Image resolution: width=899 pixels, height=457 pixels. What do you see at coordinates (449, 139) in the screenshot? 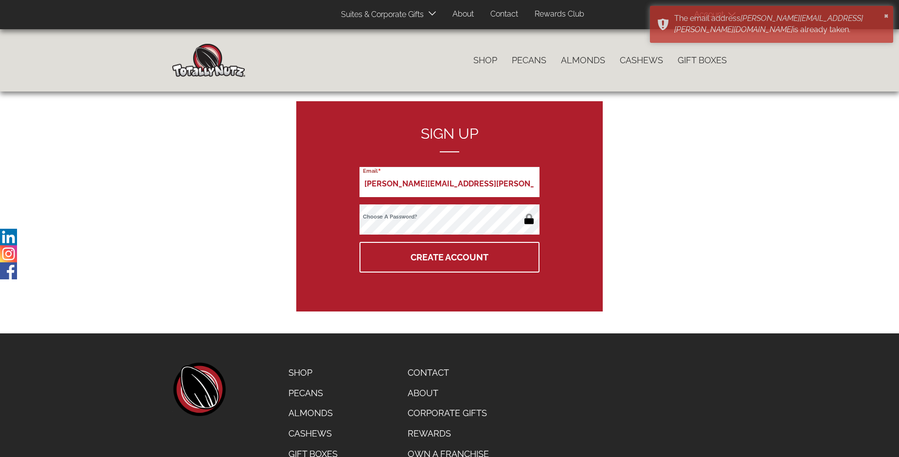
I see `h2: Sign up` at bounding box center [449, 139].